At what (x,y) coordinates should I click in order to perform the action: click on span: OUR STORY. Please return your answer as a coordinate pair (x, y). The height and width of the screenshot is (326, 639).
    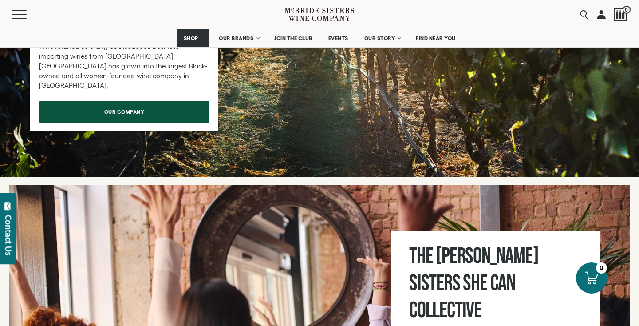
    Looking at the image, I should click on (380, 38).